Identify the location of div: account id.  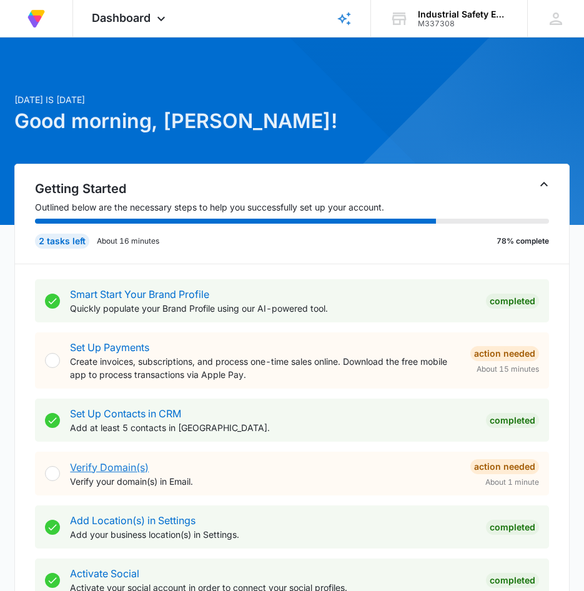
(464, 24).